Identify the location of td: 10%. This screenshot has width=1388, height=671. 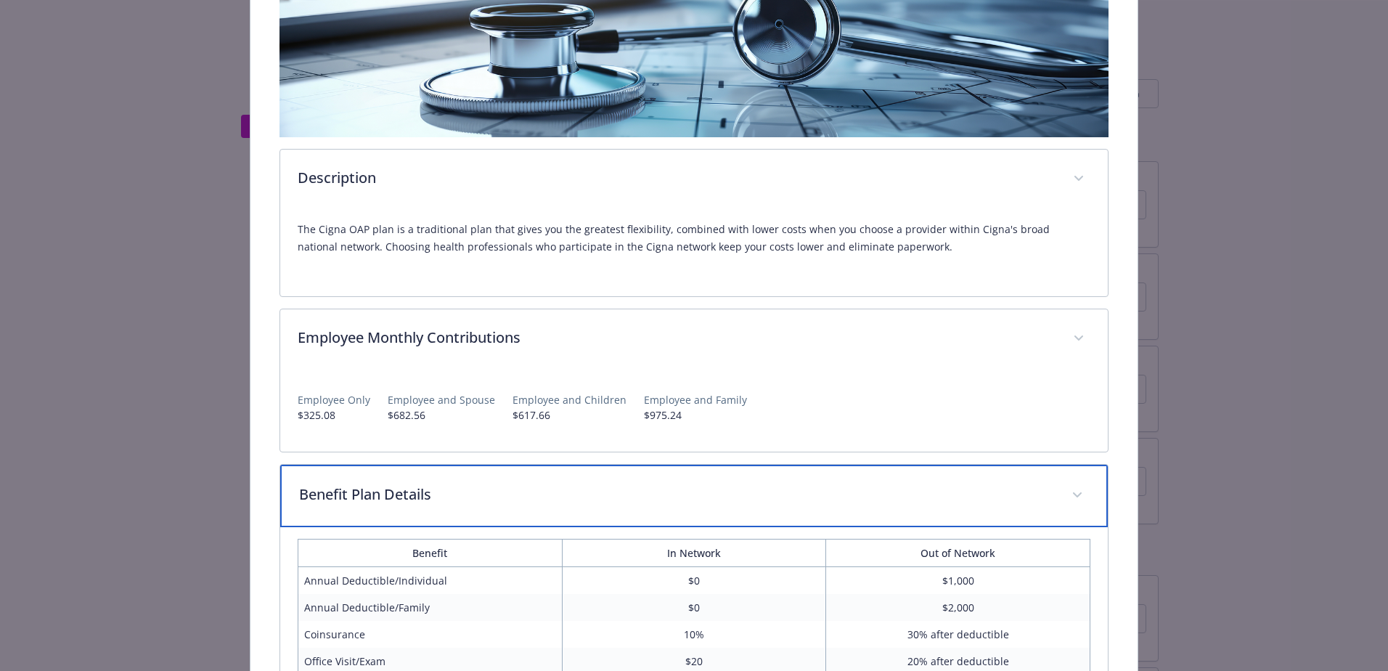
(694, 634).